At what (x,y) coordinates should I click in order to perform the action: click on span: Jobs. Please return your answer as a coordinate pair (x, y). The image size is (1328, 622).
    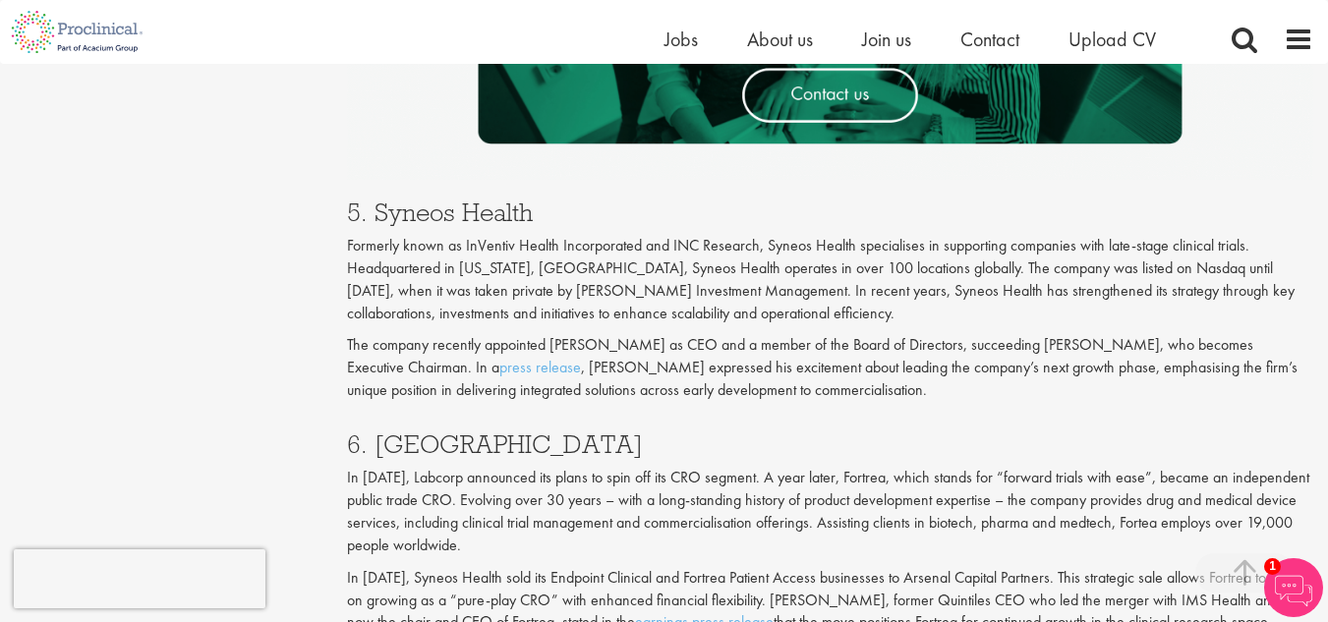
    Looking at the image, I should click on (681, 39).